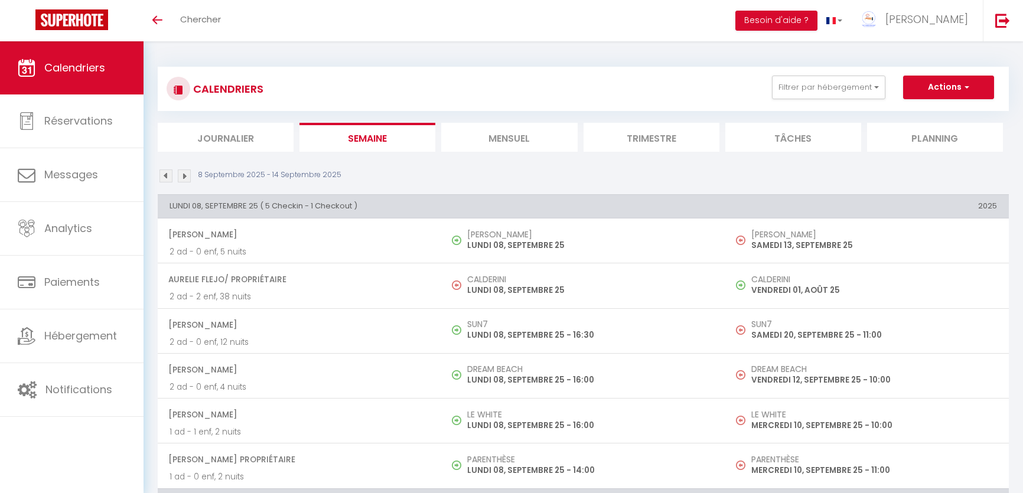 This screenshot has width=1023, height=493. What do you see at coordinates (875, 290) in the screenshot?
I see `p: VENDREDI 01, AOÛT 25` at bounding box center [875, 290].